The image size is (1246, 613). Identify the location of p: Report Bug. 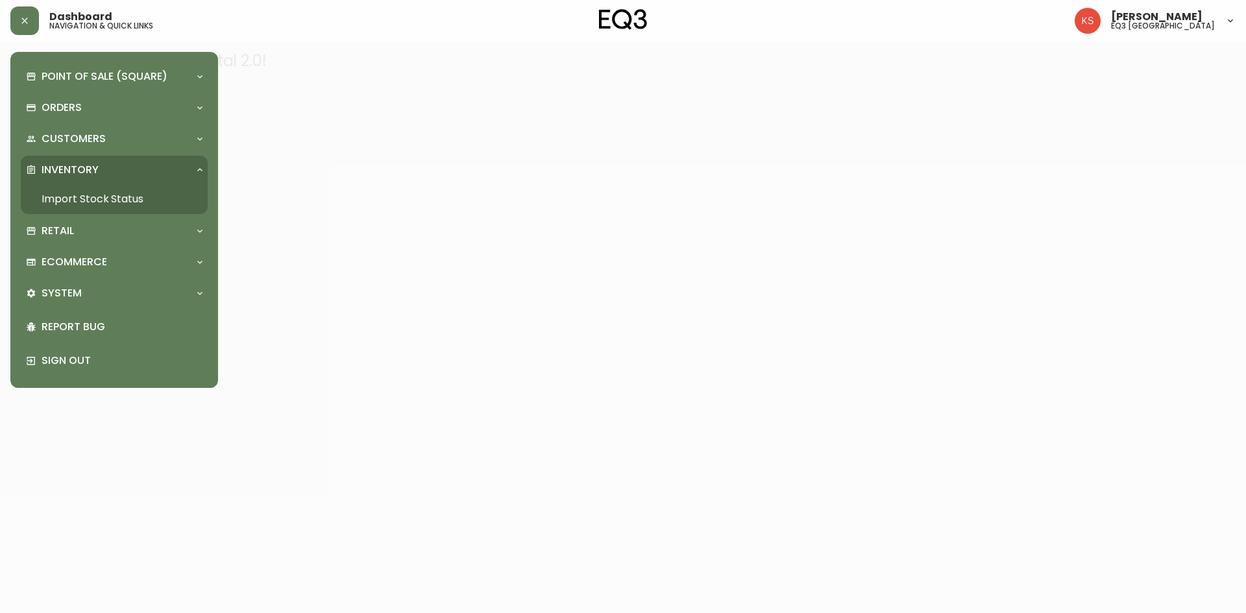
(122, 327).